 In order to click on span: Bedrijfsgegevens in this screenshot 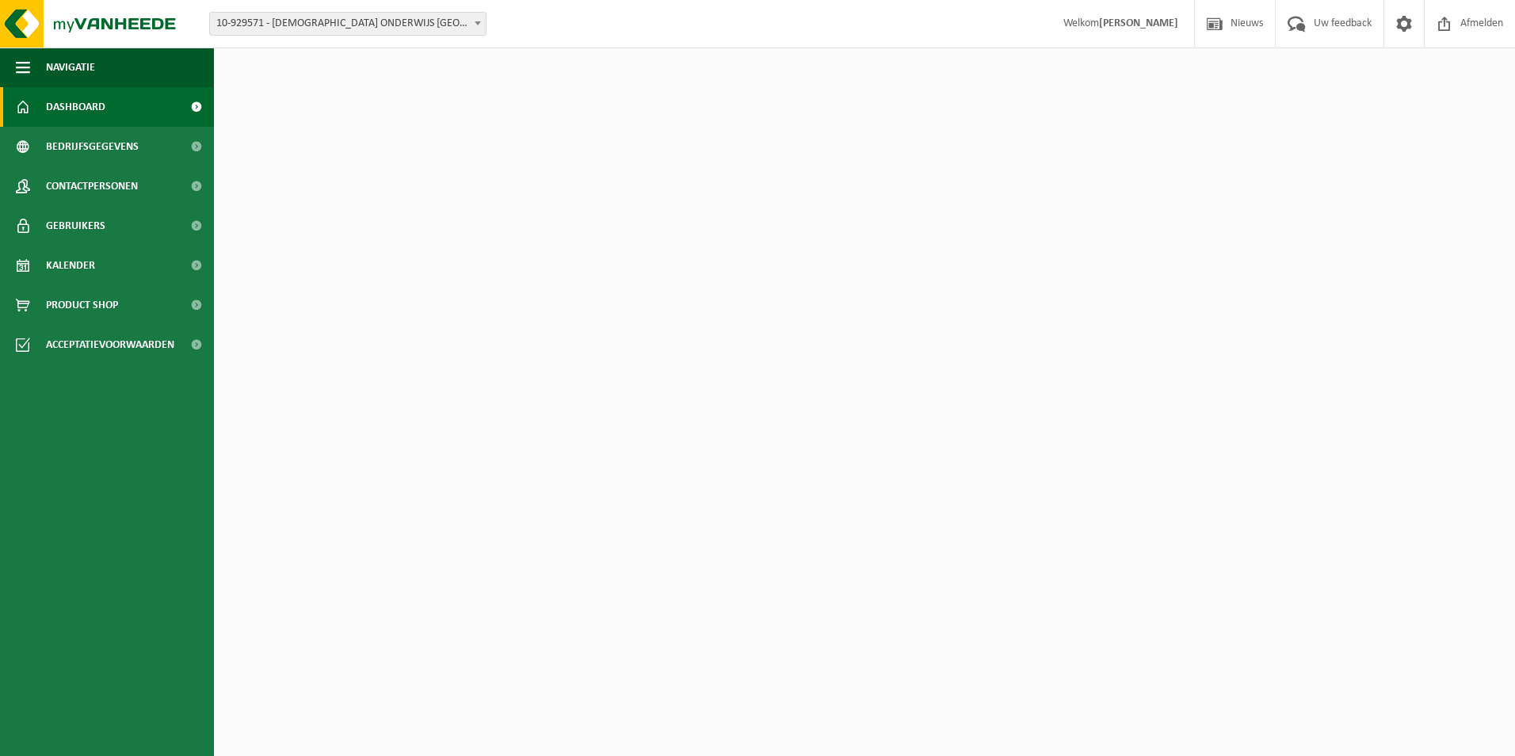, I will do `click(92, 147)`.